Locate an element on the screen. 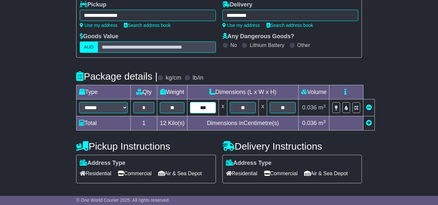 The image size is (438, 205). td: Kilo(s) is located at coordinates (172, 123).